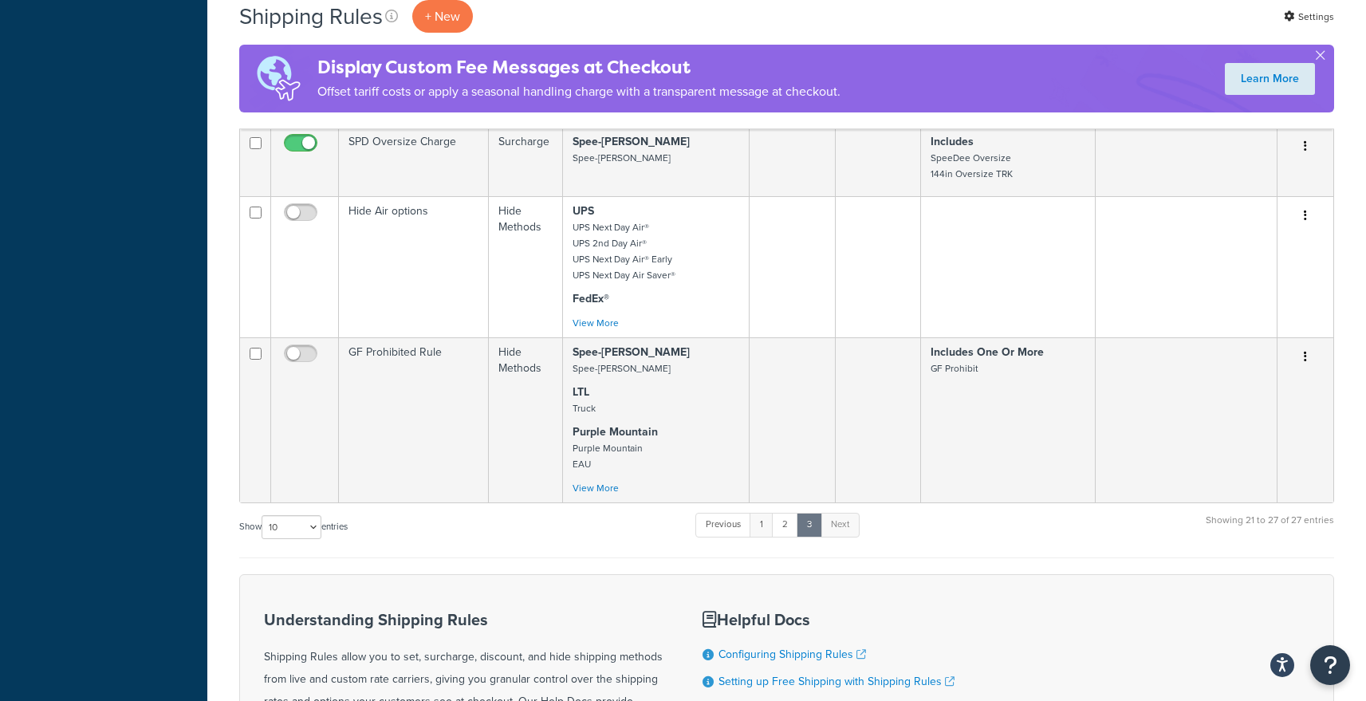 The height and width of the screenshot is (701, 1366). Describe the element at coordinates (952, 141) in the screenshot. I see `strong: Includes` at that location.